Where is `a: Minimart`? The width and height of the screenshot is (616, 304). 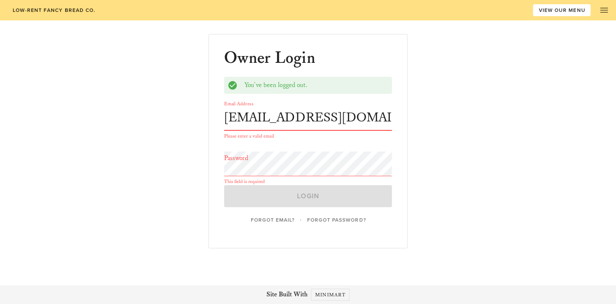
a: Minimart is located at coordinates (330, 294).